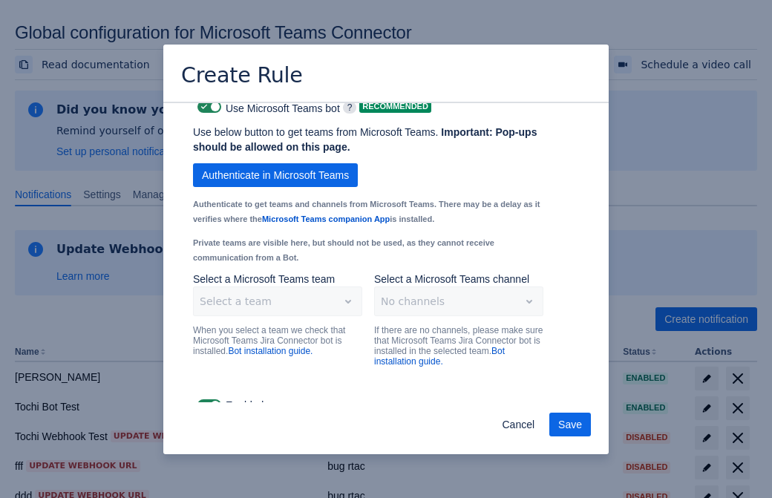 This screenshot has height=498, width=772. What do you see at coordinates (570, 425) in the screenshot?
I see `button: Save` at bounding box center [570, 425].